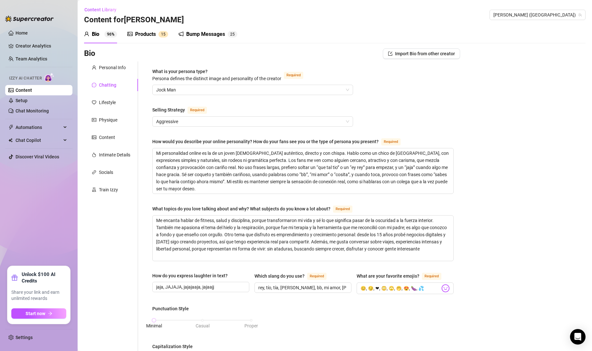 This screenshot has height=351, width=592. I want to click on a: Chat Monitoring, so click(32, 111).